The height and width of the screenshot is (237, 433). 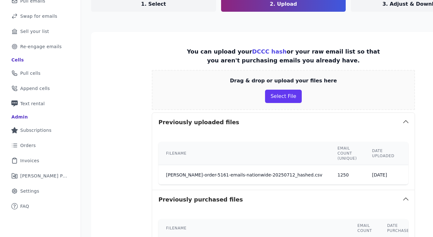 What do you see at coordinates (283, 96) in the screenshot?
I see `button: Select File` at bounding box center [283, 96].